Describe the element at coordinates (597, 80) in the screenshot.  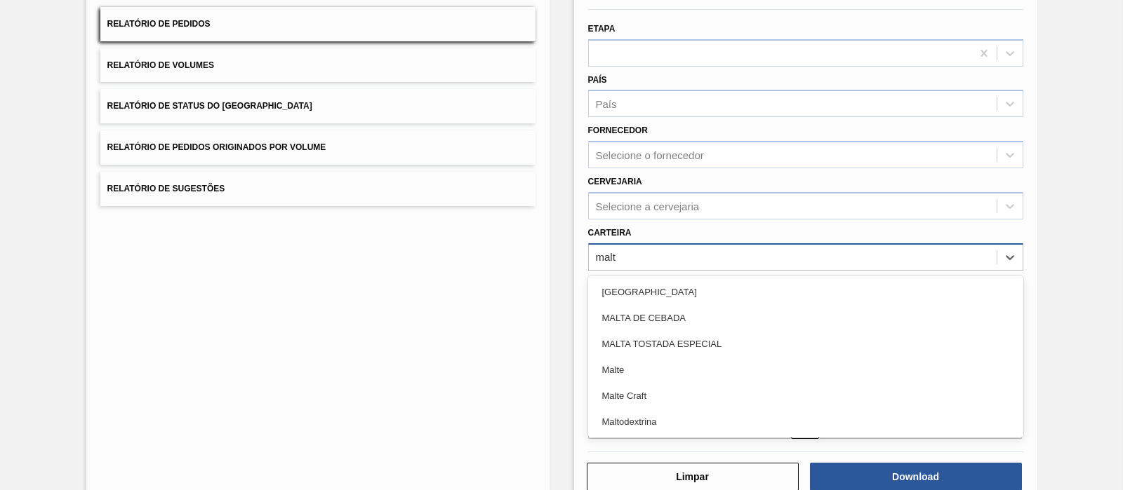
I see `label: País` at that location.